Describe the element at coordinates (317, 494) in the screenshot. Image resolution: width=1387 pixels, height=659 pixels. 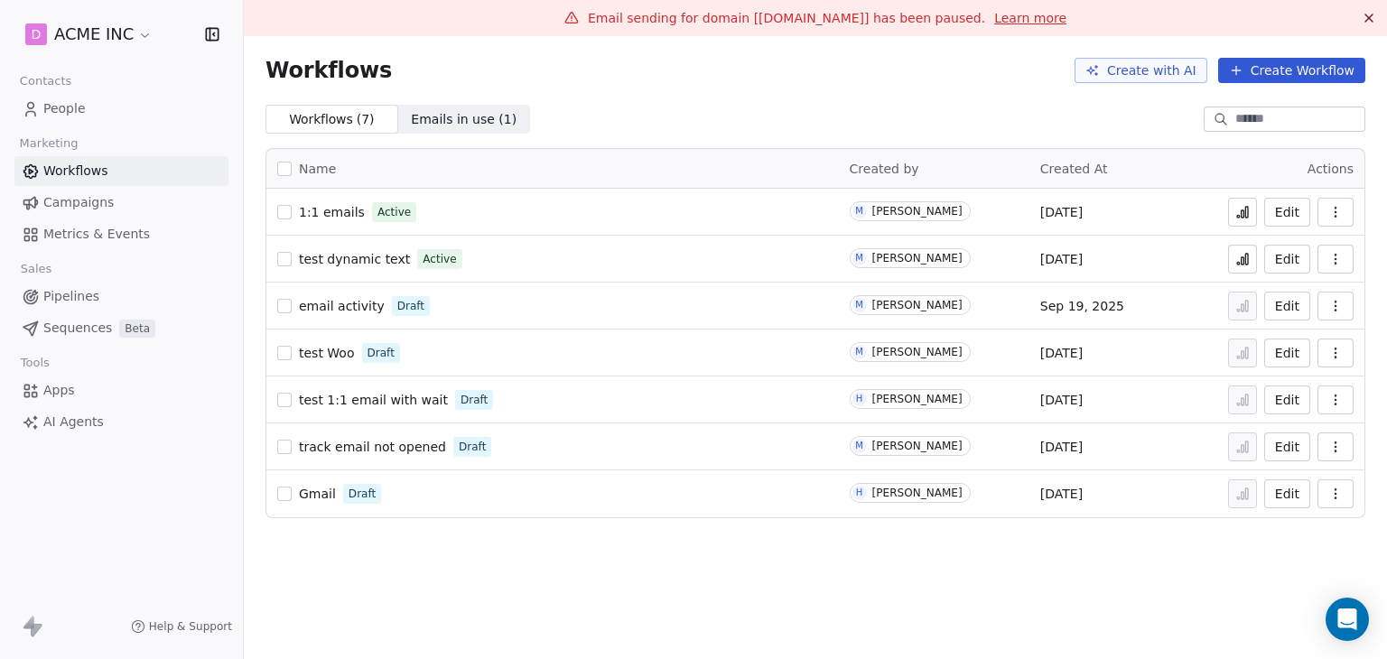
I see `a: Gmail` at that location.